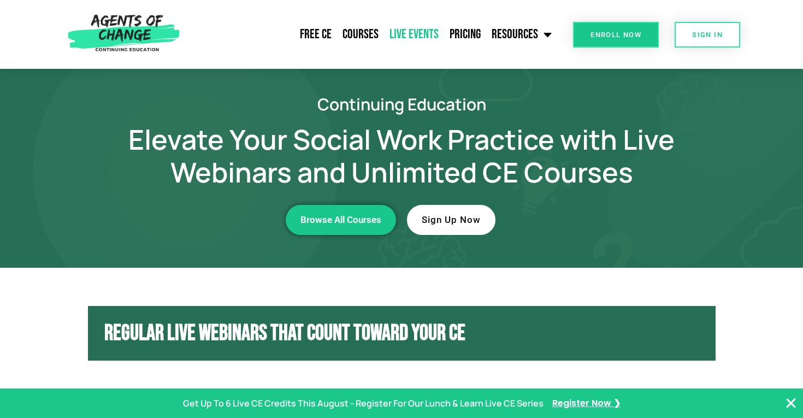 The image size is (803, 418). I want to click on a: Courses, so click(360, 34).